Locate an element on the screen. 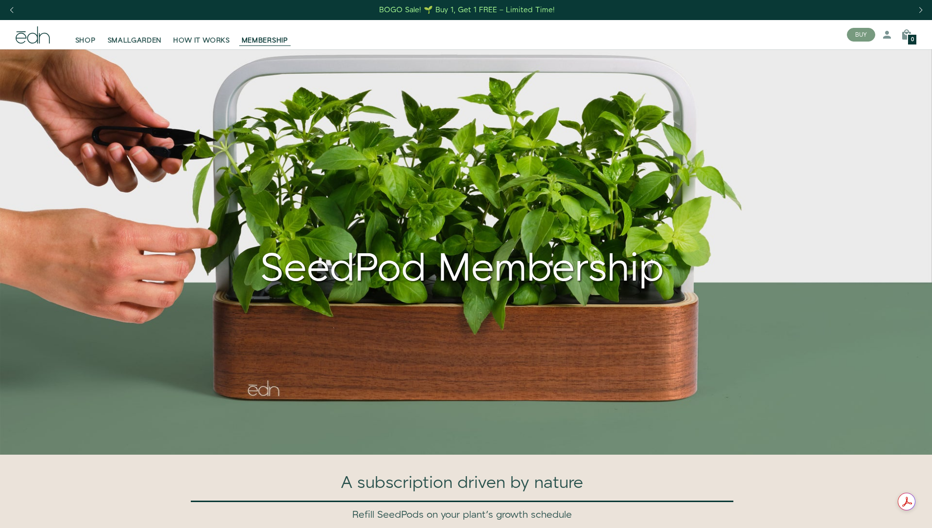  button: BUY is located at coordinates (861, 35).